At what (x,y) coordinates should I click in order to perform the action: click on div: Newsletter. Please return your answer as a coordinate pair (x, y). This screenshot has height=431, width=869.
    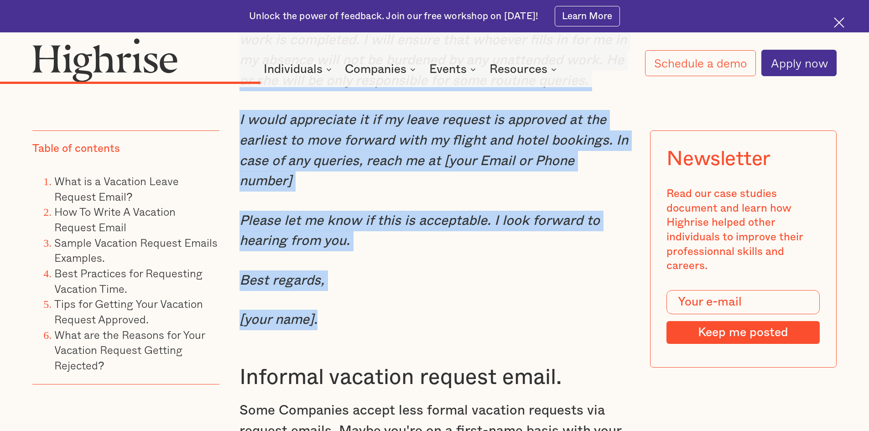
    Looking at the image, I should click on (718, 159).